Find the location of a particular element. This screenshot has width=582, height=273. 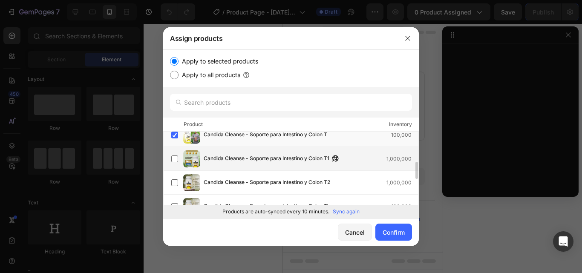

div: Cancel is located at coordinates (355, 232).